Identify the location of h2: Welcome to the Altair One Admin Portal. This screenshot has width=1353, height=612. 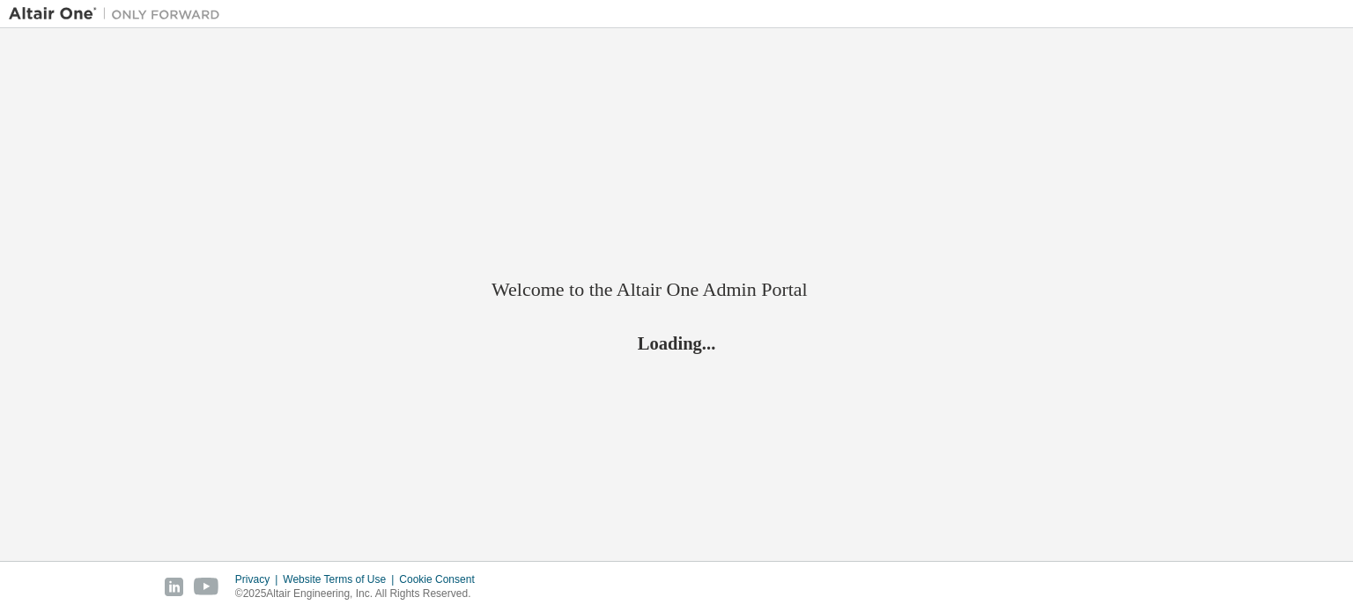
(676, 290).